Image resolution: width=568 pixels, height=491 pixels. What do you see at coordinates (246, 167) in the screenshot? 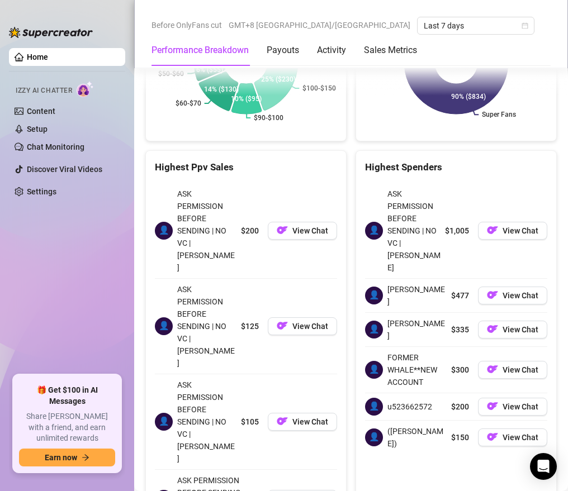
I see `div: Highest Ppv Sales` at bounding box center [246, 167].